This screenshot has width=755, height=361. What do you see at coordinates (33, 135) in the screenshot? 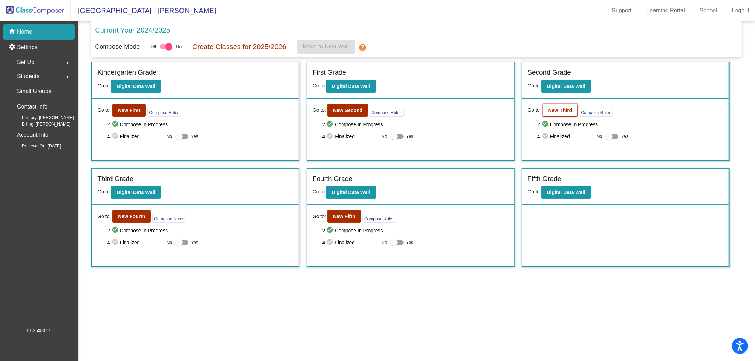
I see `p: Account Info` at bounding box center [33, 135].